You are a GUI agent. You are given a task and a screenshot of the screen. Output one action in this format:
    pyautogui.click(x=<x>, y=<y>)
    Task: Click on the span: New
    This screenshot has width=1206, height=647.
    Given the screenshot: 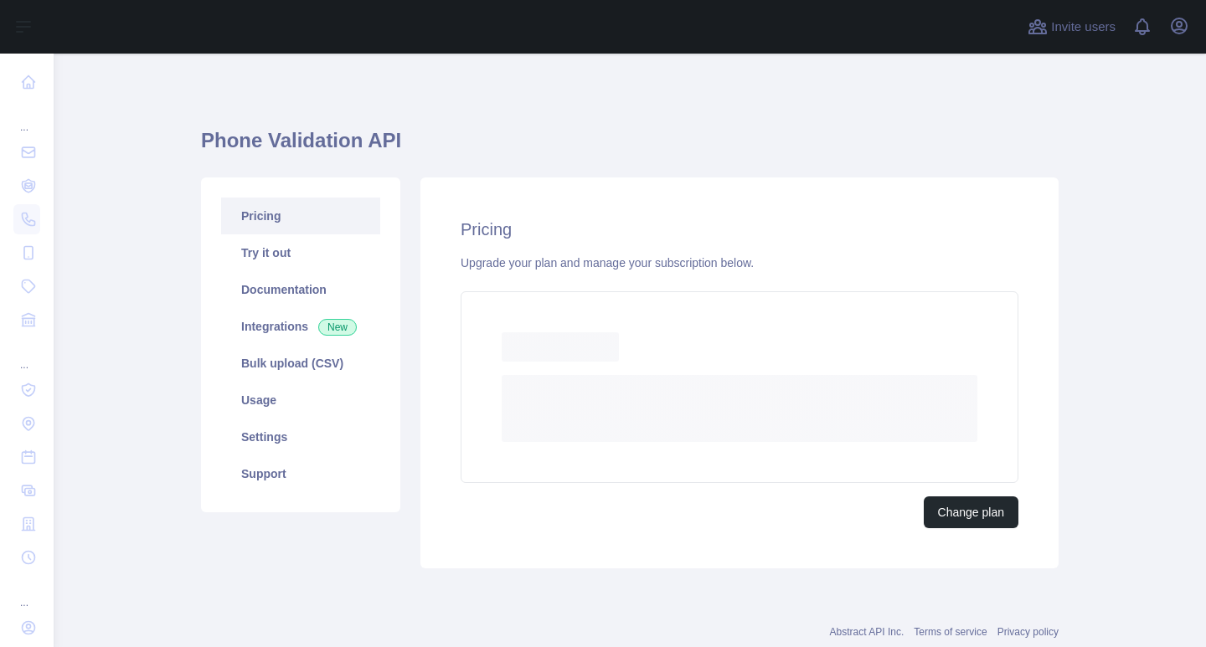 What is the action you would take?
    pyautogui.click(x=337, y=327)
    